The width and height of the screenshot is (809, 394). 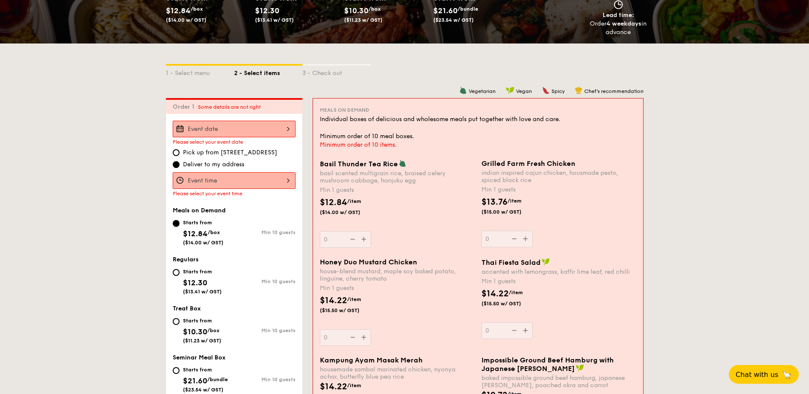 What do you see at coordinates (176, 223) in the screenshot?
I see `input: Starts from$12.84/box($14.00 w/ GST)Min 10 guests` at bounding box center [176, 223].